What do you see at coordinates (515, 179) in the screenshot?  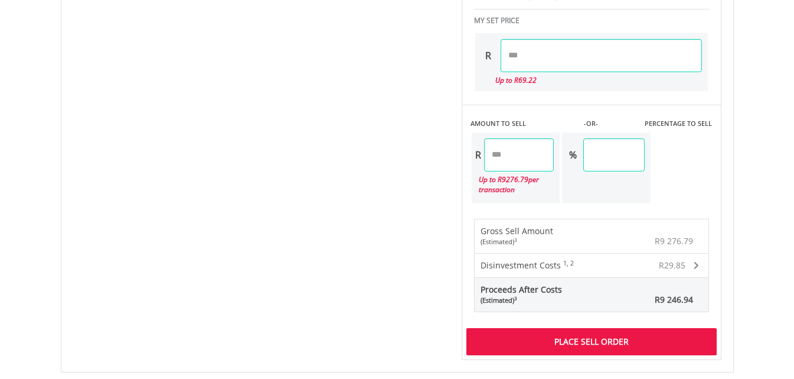 I see `span: 9276.79` at bounding box center [515, 179].